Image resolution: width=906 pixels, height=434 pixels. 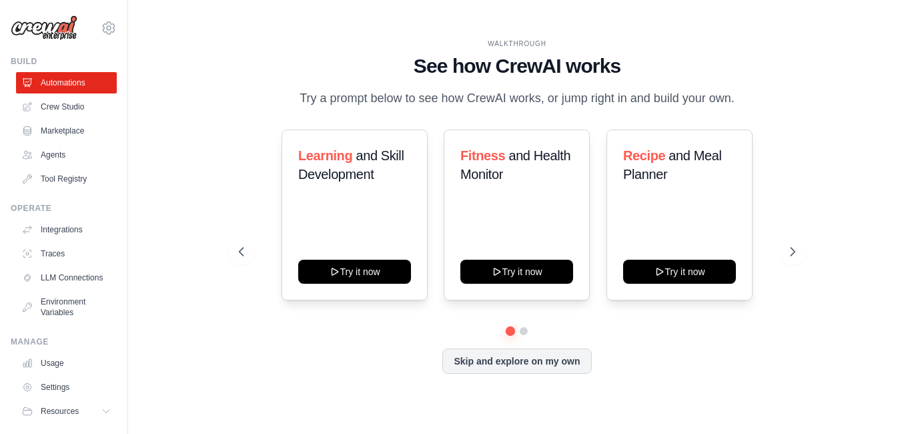 What do you see at coordinates (66, 278) in the screenshot?
I see `a: LLM Connections` at bounding box center [66, 278].